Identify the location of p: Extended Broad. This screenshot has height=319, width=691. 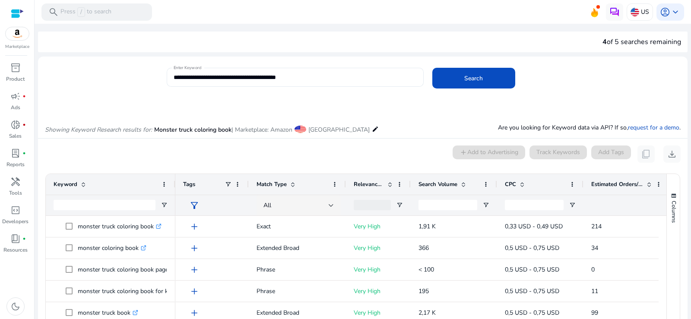
(297, 248).